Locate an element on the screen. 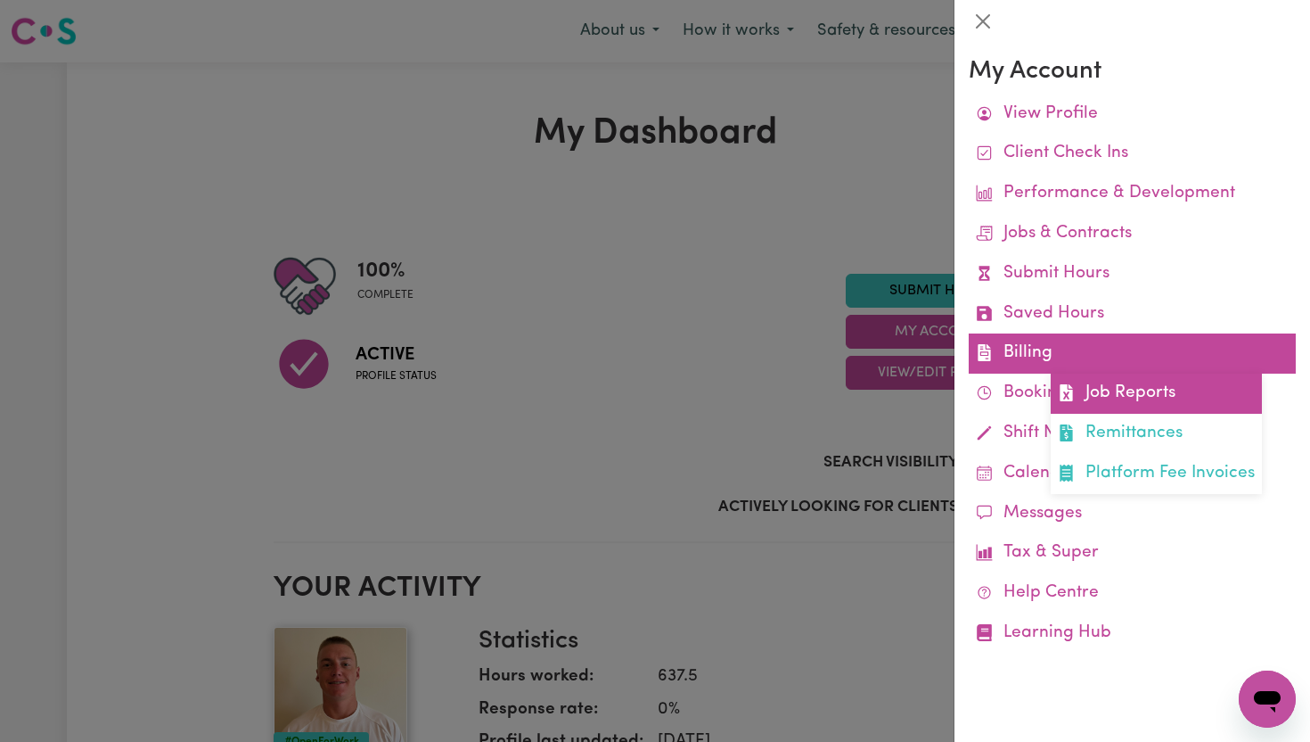 This screenshot has height=742, width=1310. a: View Profile is located at coordinates (1132, 114).